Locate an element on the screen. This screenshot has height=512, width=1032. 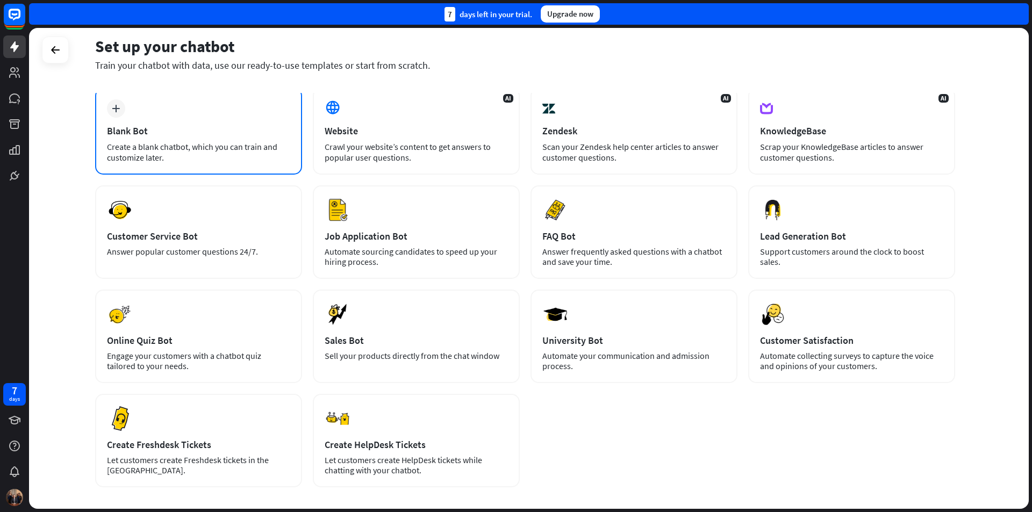
div: Blank Bot is located at coordinates (198, 131).